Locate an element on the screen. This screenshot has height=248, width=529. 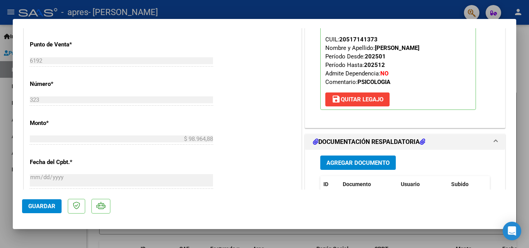
datatable-header-cell: Documento is located at coordinates (369, 184).